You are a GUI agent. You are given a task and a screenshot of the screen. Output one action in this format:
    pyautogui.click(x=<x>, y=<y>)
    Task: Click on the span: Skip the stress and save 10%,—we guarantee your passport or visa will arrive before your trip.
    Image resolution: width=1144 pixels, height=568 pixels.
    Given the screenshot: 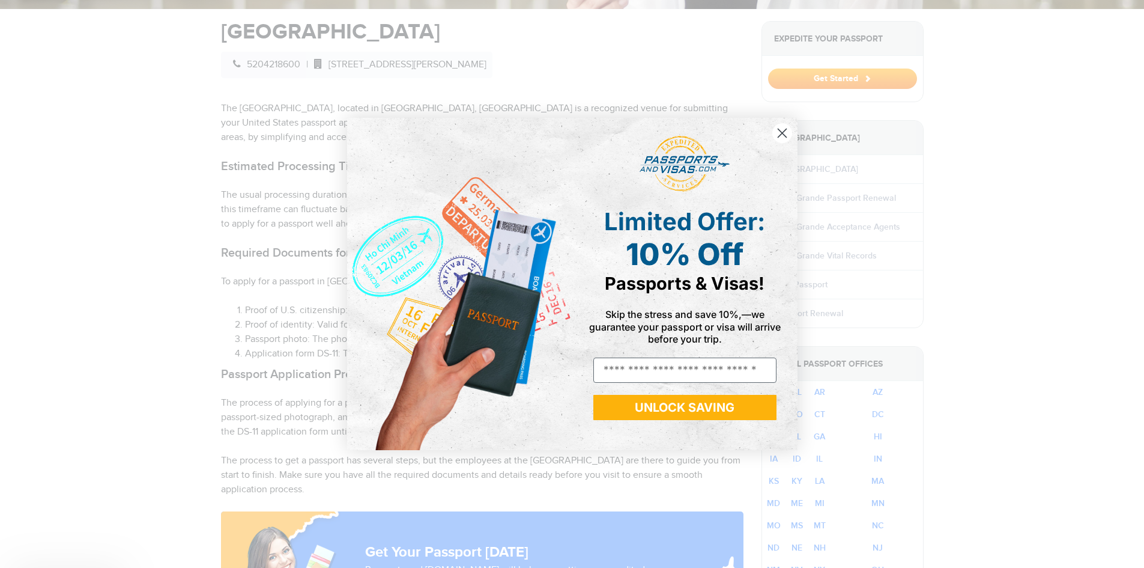 What is the action you would take?
    pyautogui.click(x=685, y=326)
    